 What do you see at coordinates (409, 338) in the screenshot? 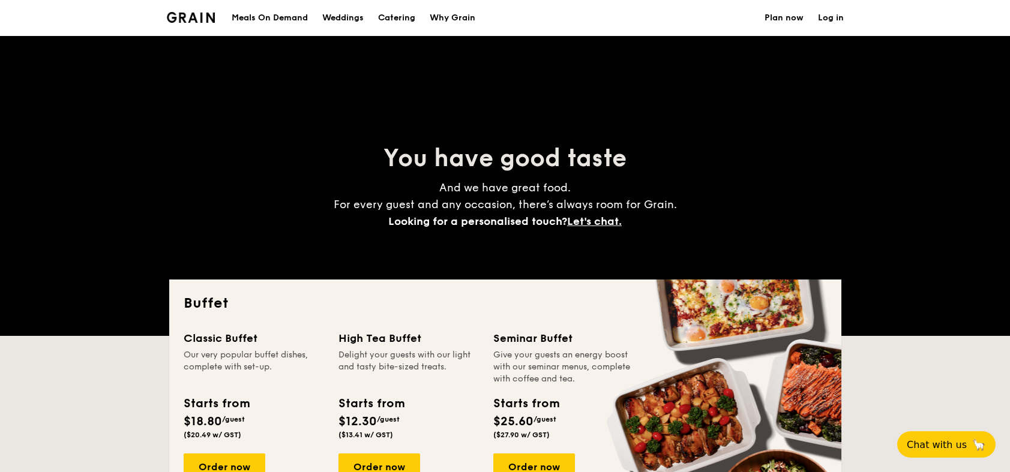
I see `div: High Tea Buffet` at bounding box center [409, 338].